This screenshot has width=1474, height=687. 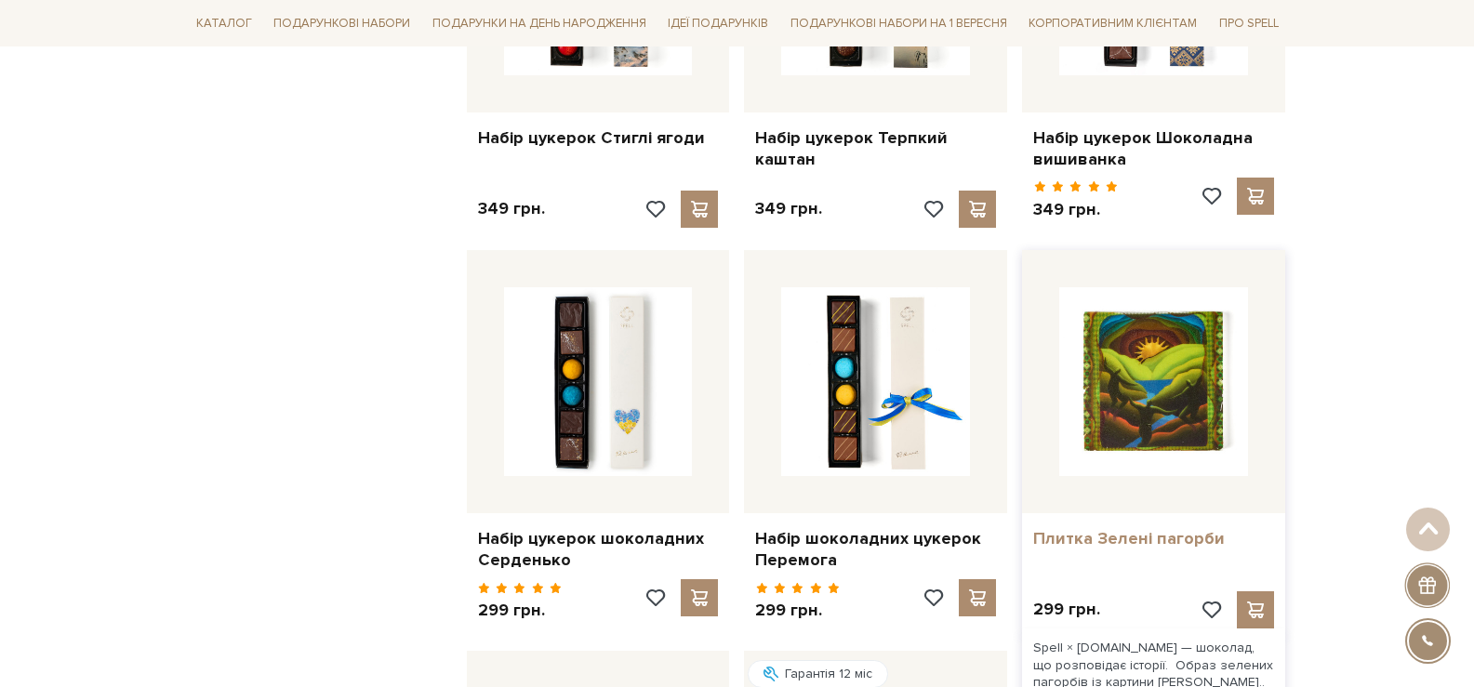 I want to click on a: Про Spell, so click(x=1249, y=23).